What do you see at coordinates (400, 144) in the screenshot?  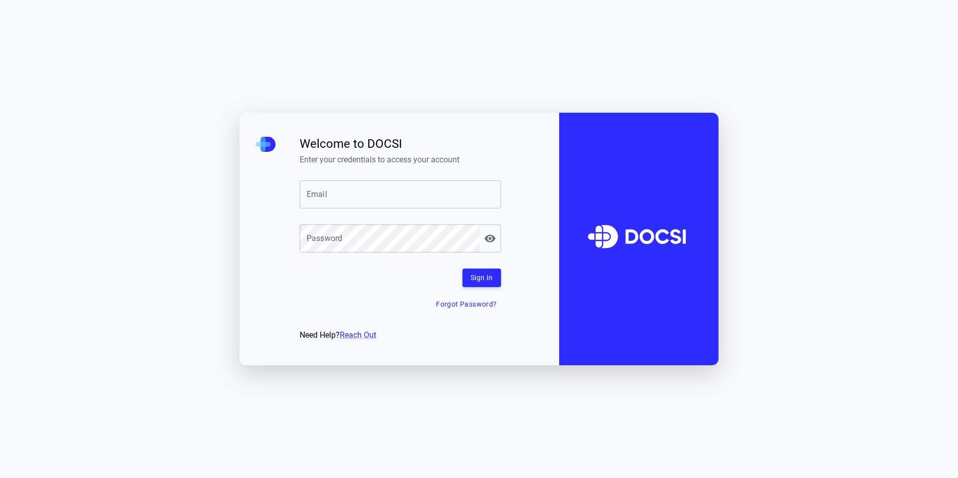 I see `span: Welcome to DOCSI` at bounding box center [400, 144].